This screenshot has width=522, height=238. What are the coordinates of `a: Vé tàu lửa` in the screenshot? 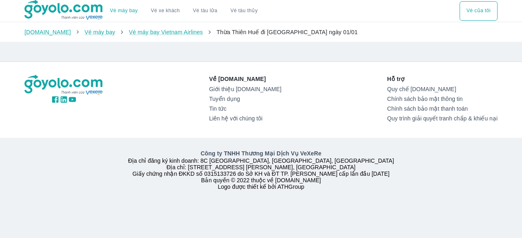 It's located at (205, 11).